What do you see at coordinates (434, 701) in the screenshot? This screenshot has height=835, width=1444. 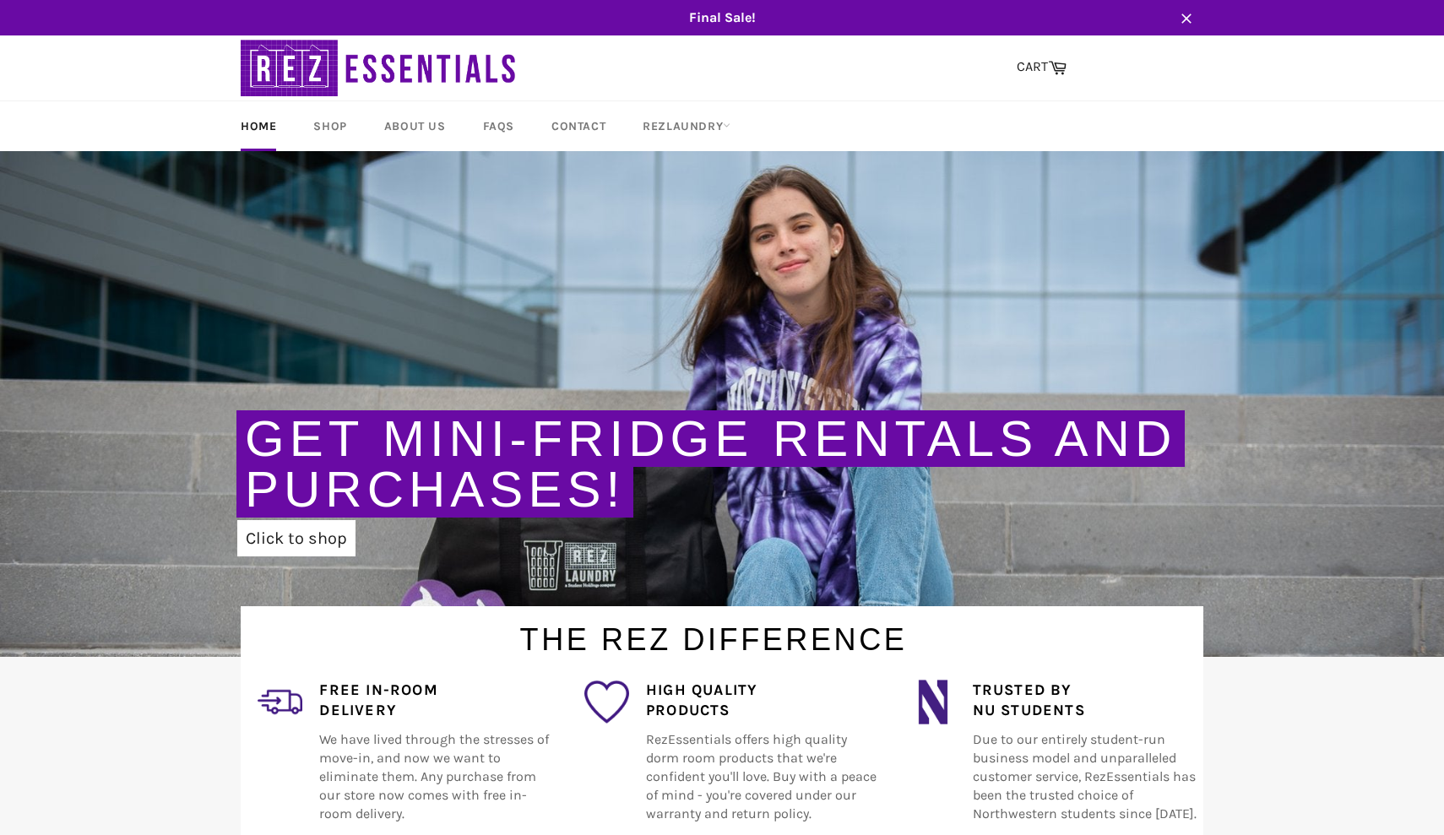 I see `h4: Free In-Room Delivery` at bounding box center [434, 701].